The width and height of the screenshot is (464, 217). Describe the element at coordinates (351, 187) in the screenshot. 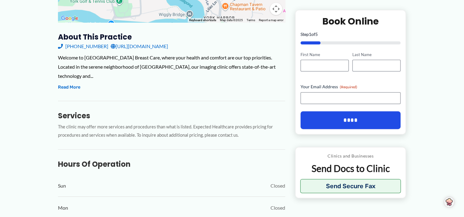

I see `button: Send Secure Fax` at that location.